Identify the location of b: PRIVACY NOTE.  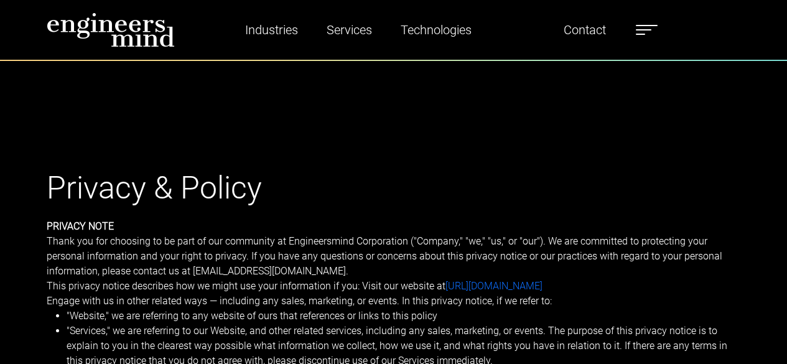
(80, 226).